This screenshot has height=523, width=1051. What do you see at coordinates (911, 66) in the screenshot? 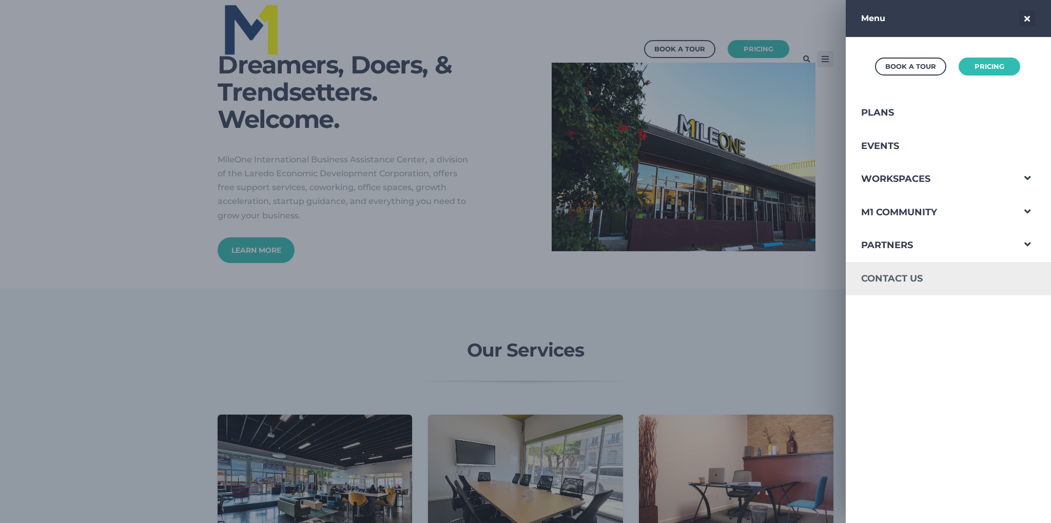
I see `div: Book a Tour` at bounding box center [911, 66].